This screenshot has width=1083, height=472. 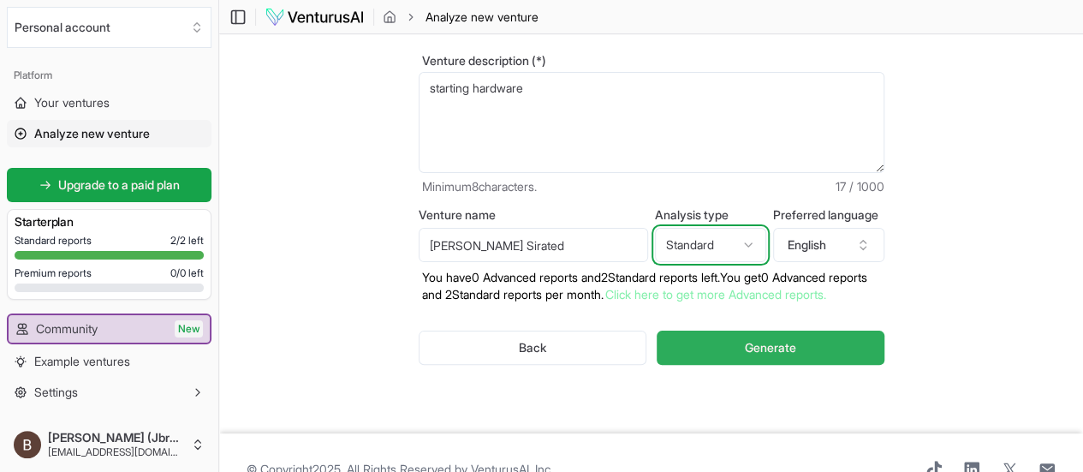 I want to click on input: Optional venture name, so click(x=533, y=245).